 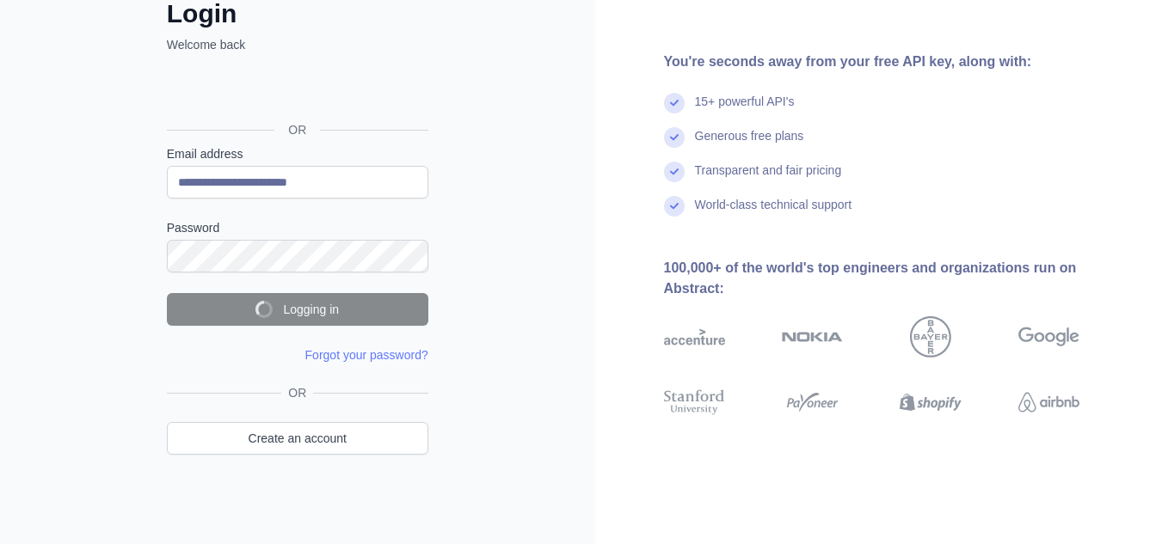 What do you see at coordinates (812, 337) in the screenshot?
I see `img: nokia` at bounding box center [812, 337].